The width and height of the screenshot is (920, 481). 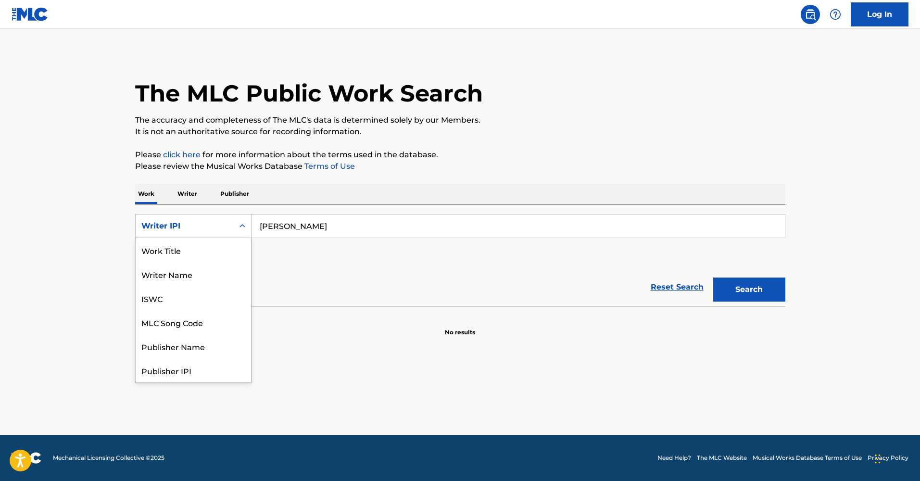 I want to click on img: search, so click(x=810, y=14).